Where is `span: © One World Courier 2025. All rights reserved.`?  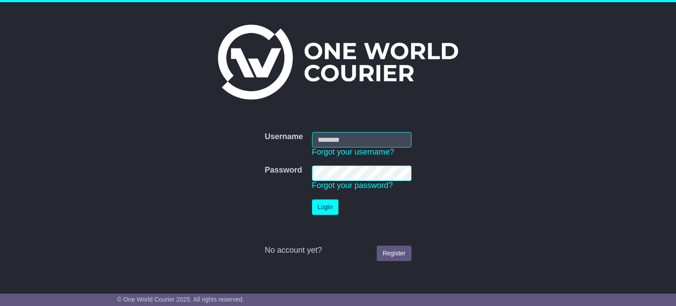
span: © One World Courier 2025. All rights reserved. is located at coordinates (181, 299).